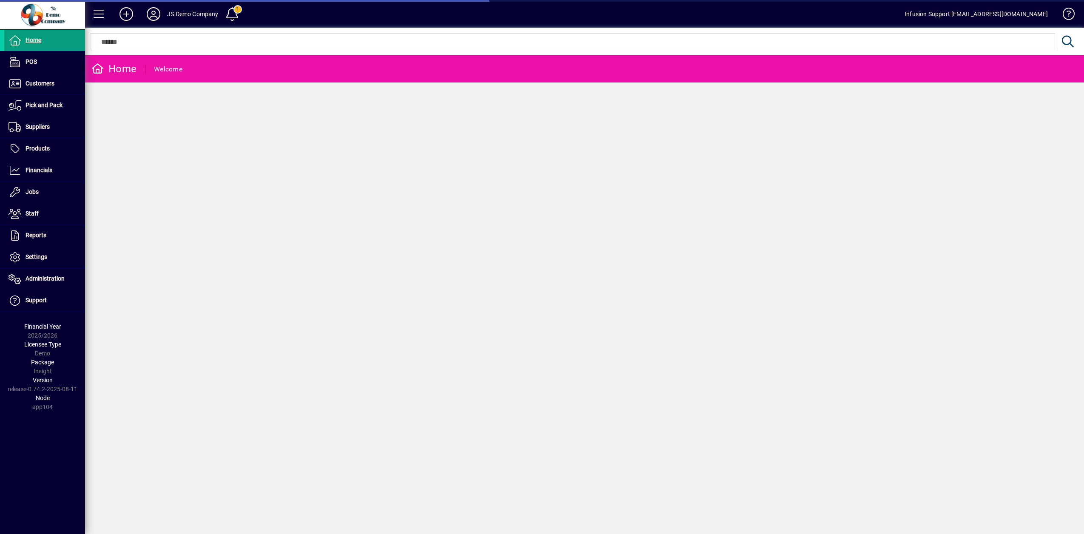 This screenshot has height=534, width=1084. What do you see at coordinates (193, 14) in the screenshot?
I see `div: JS Demo Company` at bounding box center [193, 14].